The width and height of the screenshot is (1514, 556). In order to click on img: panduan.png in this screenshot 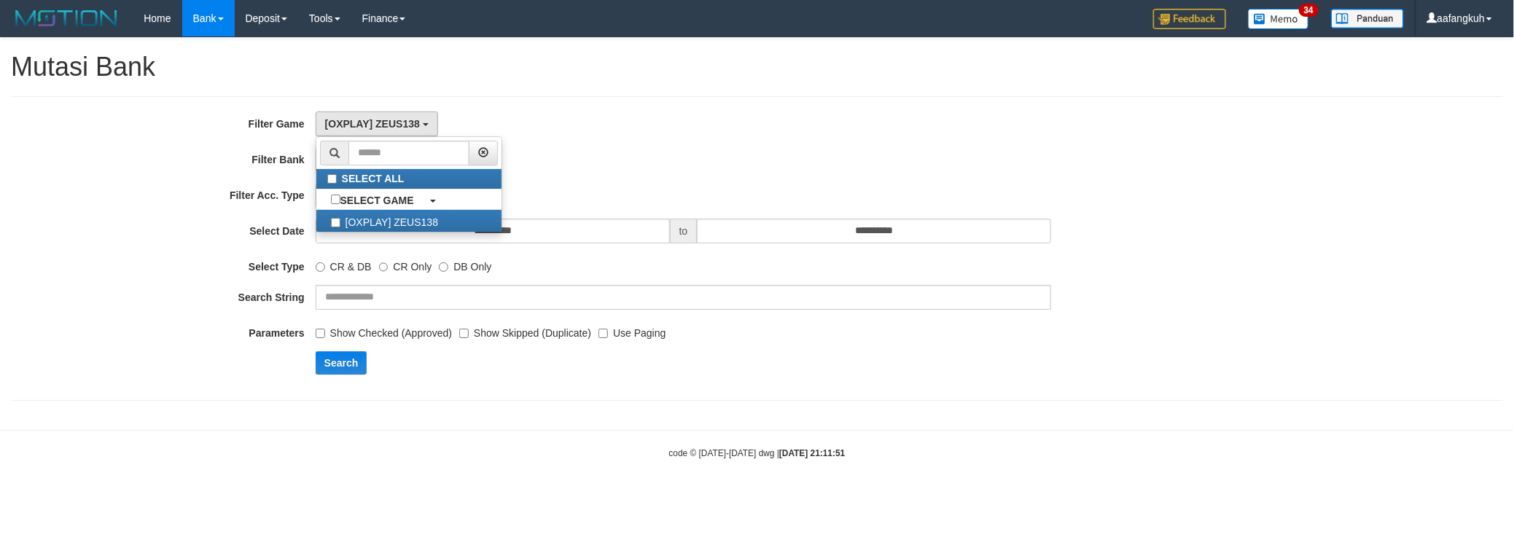, I will do `click(1368, 18)`.